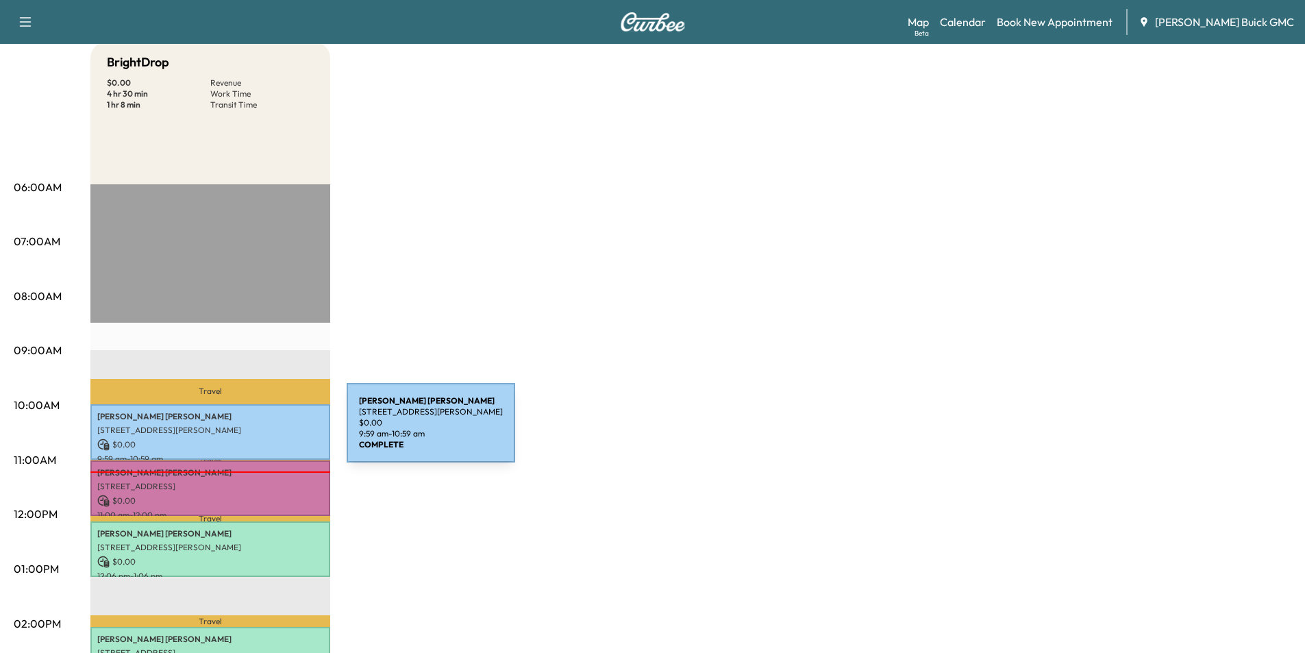 This screenshot has width=1305, height=653. What do you see at coordinates (36, 514) in the screenshot?
I see `p: 12:00PM` at bounding box center [36, 514].